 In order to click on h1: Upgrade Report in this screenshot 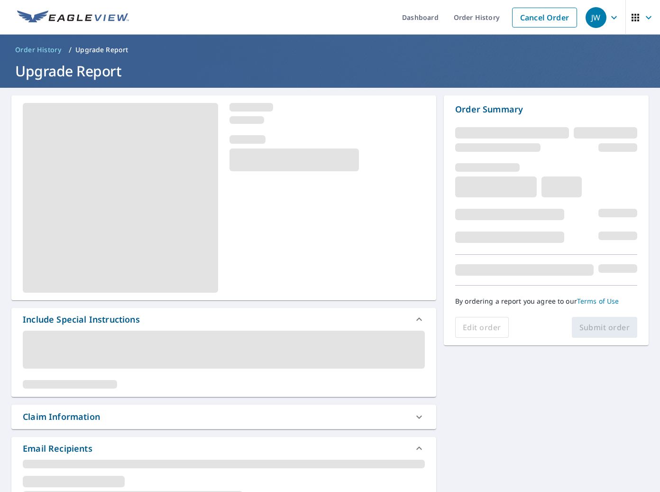, I will do `click(330, 71)`.